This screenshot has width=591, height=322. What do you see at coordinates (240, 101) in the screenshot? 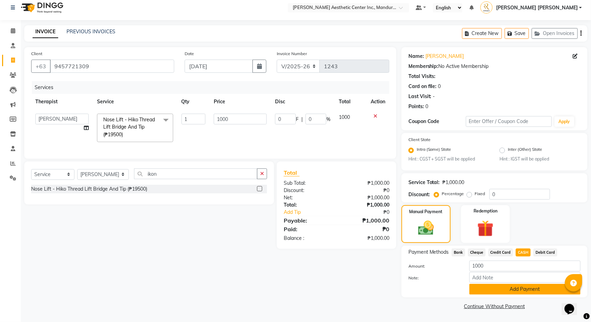
I see `th: Price` at bounding box center [240, 101].